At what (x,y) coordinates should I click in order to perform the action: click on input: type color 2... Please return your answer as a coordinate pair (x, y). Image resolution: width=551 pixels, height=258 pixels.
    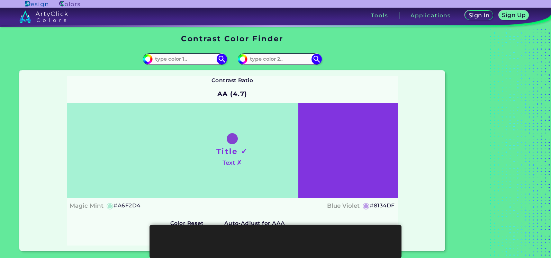
    Looking at the image, I should click on (280, 59).